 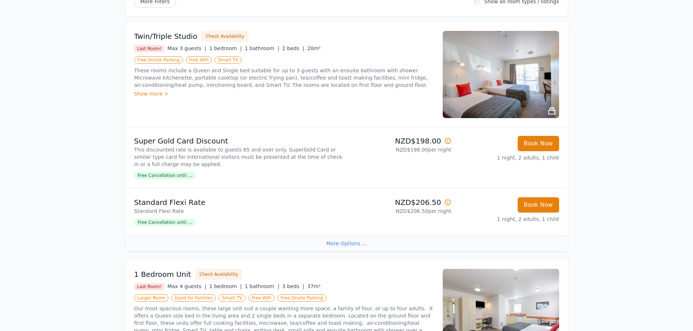 What do you see at coordinates (346, 243) in the screenshot?
I see `div: More Options ...` at bounding box center [346, 243].